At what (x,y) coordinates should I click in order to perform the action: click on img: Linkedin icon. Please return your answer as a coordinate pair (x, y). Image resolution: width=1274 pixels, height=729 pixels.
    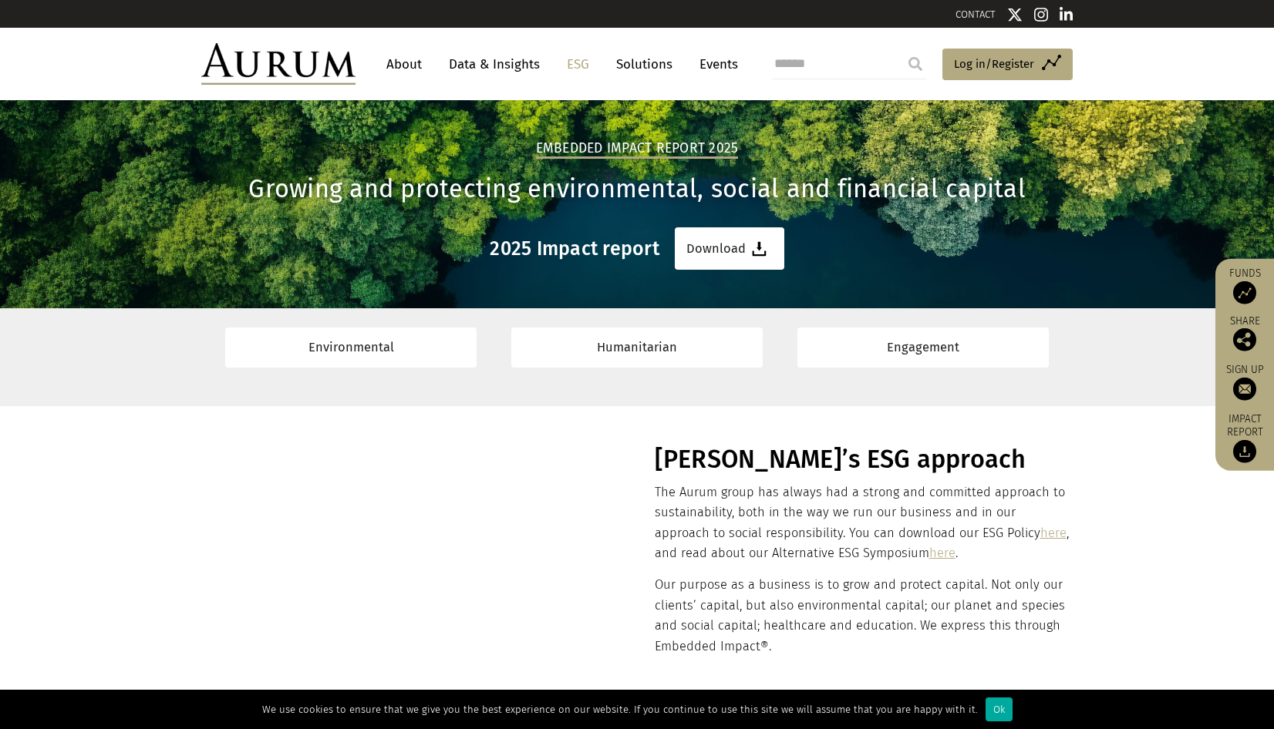
    Looking at the image, I should click on (1066, 15).